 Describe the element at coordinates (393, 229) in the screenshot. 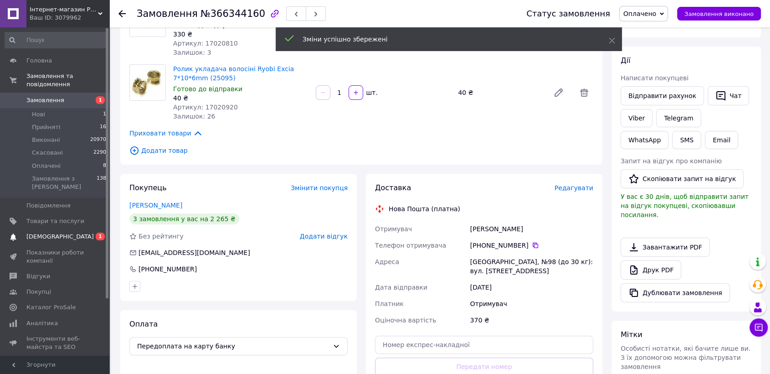

I see `span: Отримувач` at that location.